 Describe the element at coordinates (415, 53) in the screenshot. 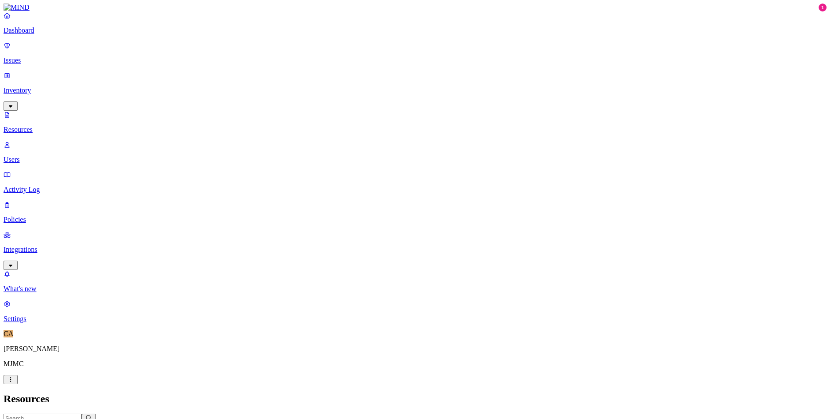

I see `a: Issues` at that location.